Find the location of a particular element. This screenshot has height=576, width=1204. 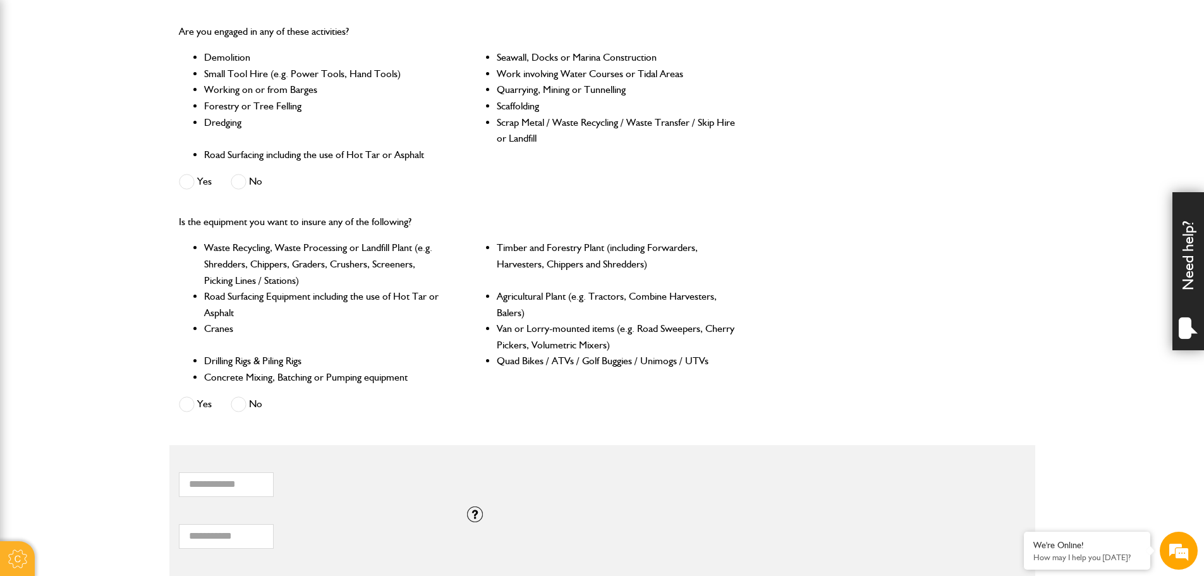

li: Scaffolding is located at coordinates (616, 106).